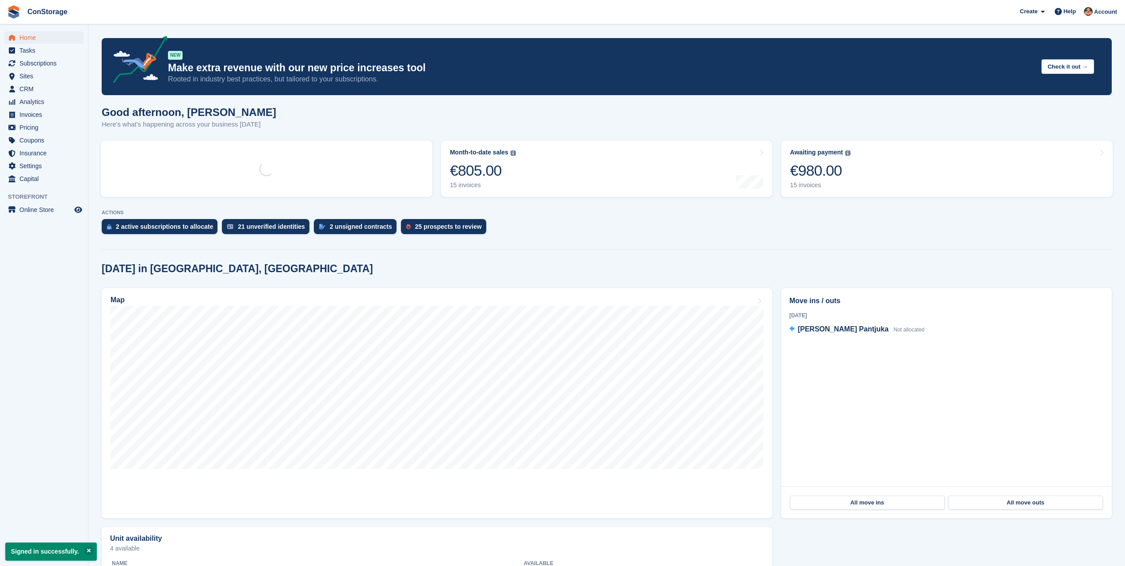  Describe the element at coordinates (162, 229) in the screenshot. I see `a: 2 active subscriptions to allocate` at that location.